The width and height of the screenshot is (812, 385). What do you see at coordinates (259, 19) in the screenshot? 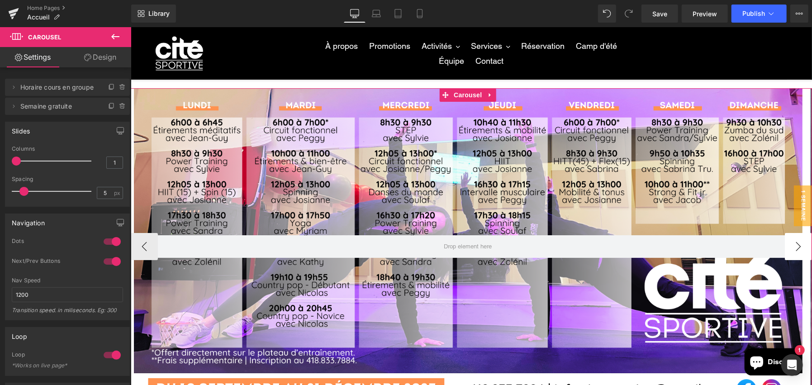
I see `a: Promotions` at bounding box center [259, 19].